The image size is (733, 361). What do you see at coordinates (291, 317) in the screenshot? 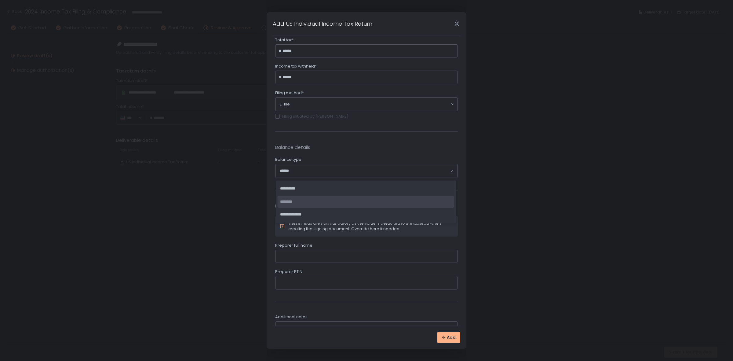
I see `span: Additional notes` at bounding box center [291, 317].